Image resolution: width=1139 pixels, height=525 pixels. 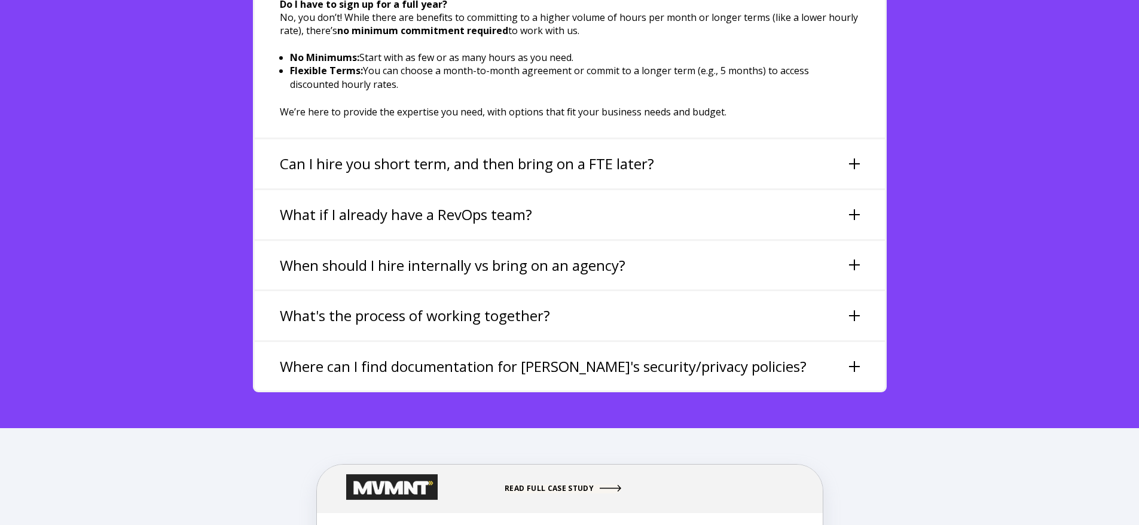 I want to click on h3: What if I already have a RevOps team?, so click(x=406, y=215).